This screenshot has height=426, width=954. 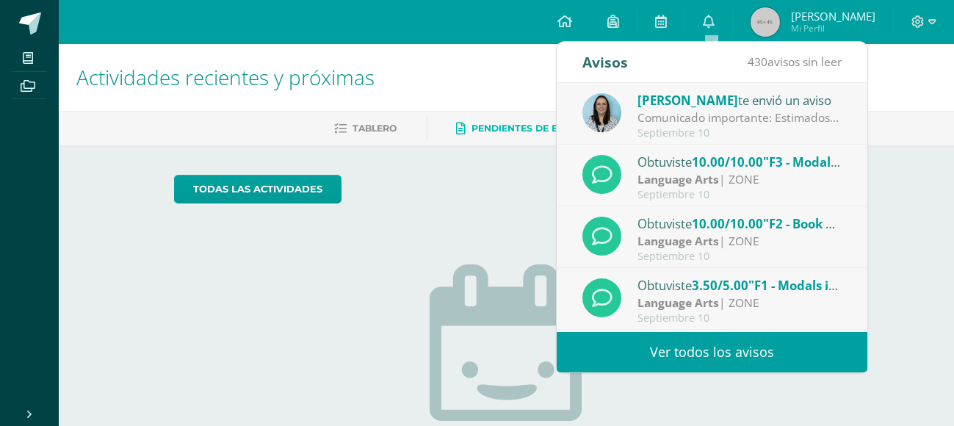 I want to click on a: Tablero, so click(x=366, y=129).